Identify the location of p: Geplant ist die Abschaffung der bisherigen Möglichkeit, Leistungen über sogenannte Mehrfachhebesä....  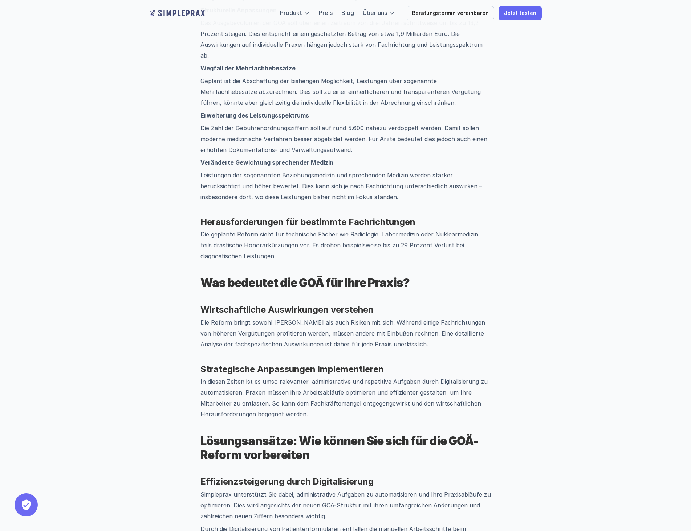
(346, 92).